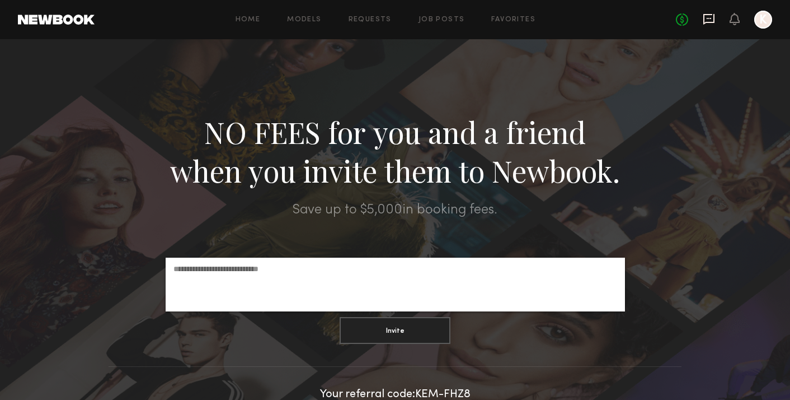  What do you see at coordinates (248, 20) in the screenshot?
I see `a: Home` at bounding box center [248, 20].